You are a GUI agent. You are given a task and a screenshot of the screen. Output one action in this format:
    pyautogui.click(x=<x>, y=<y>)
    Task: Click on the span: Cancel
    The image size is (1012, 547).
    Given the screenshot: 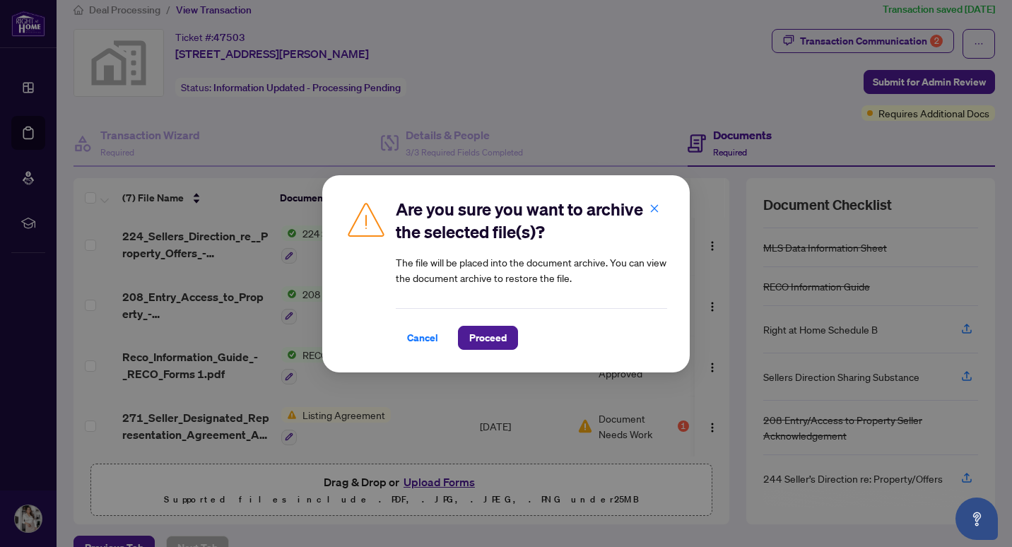 What is the action you would take?
    pyautogui.click(x=423, y=338)
    